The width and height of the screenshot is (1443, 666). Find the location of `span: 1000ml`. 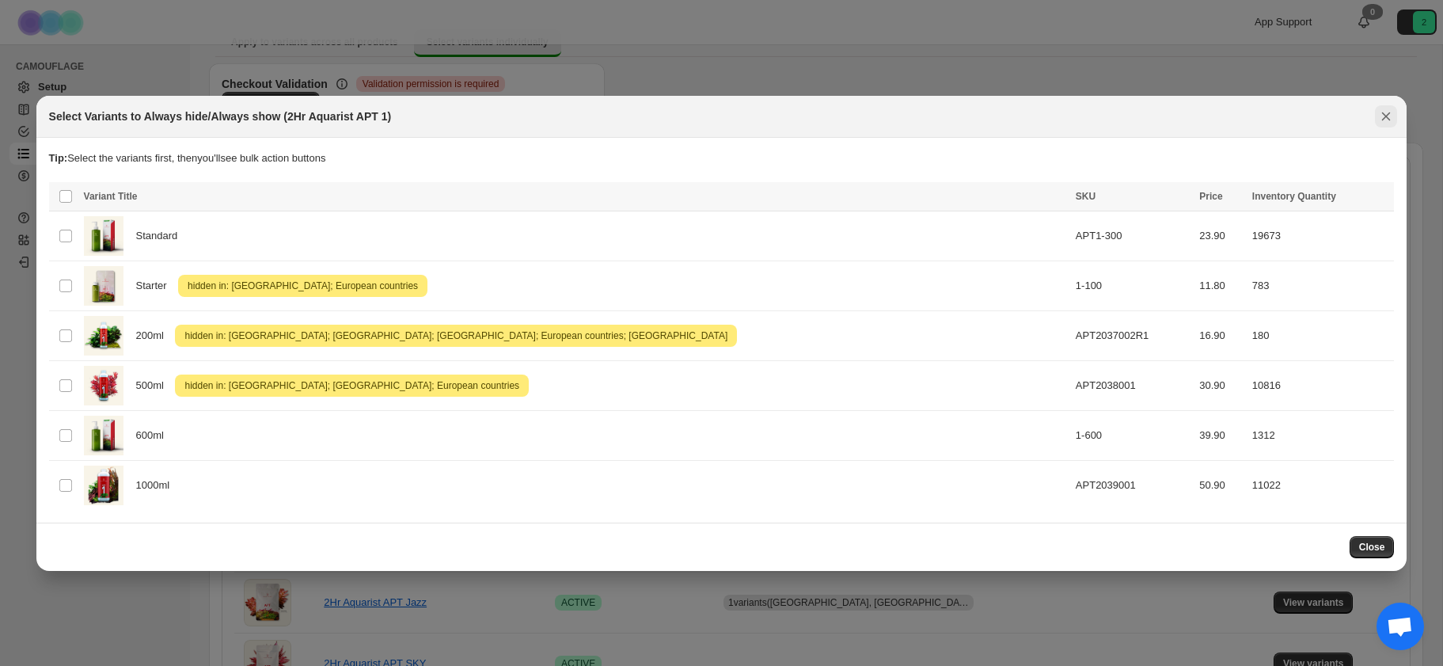

span: 1000ml is located at coordinates (157, 485).